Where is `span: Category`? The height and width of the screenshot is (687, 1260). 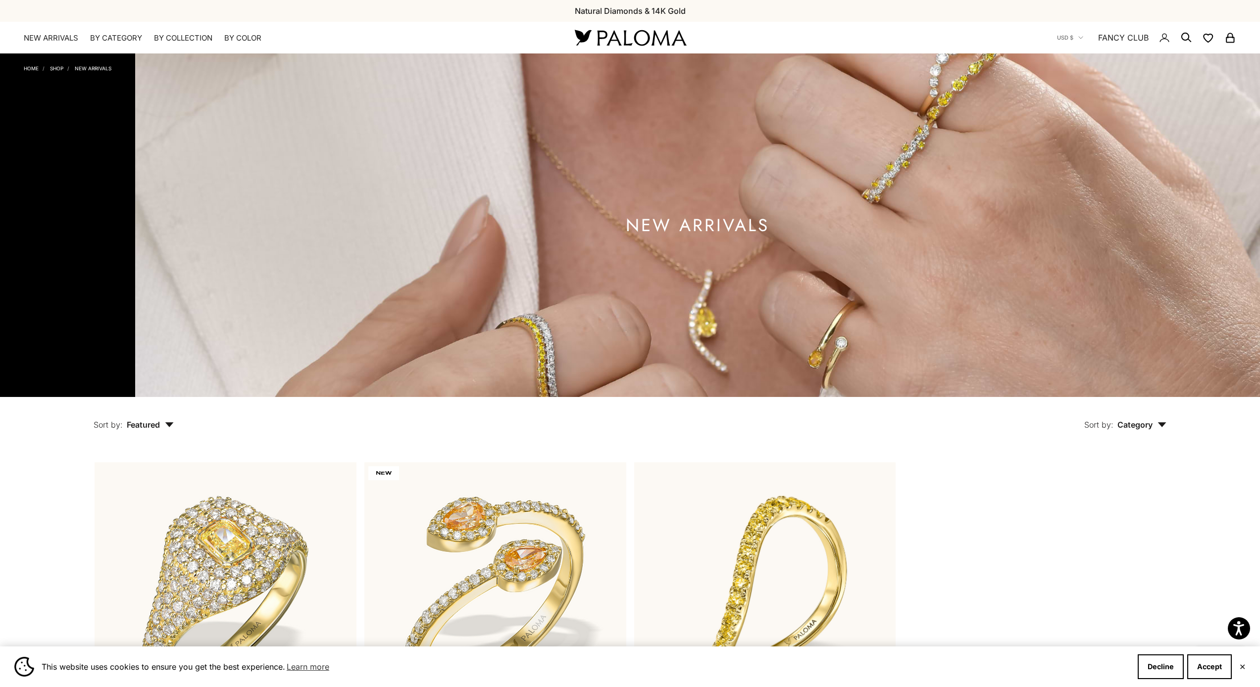
span: Category is located at coordinates (1142, 425).